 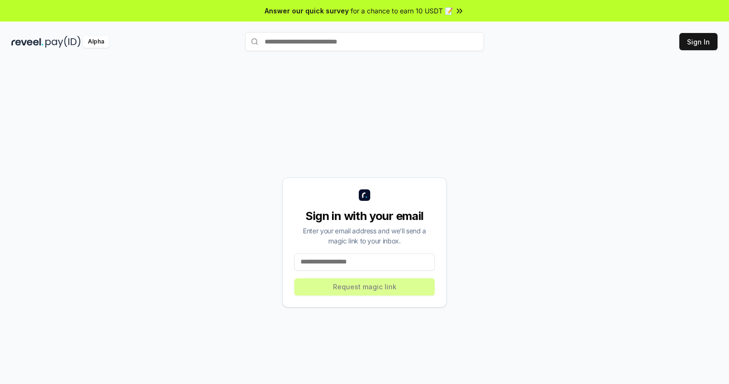 What do you see at coordinates (27, 42) in the screenshot?
I see `img: reveel_dark` at bounding box center [27, 42].